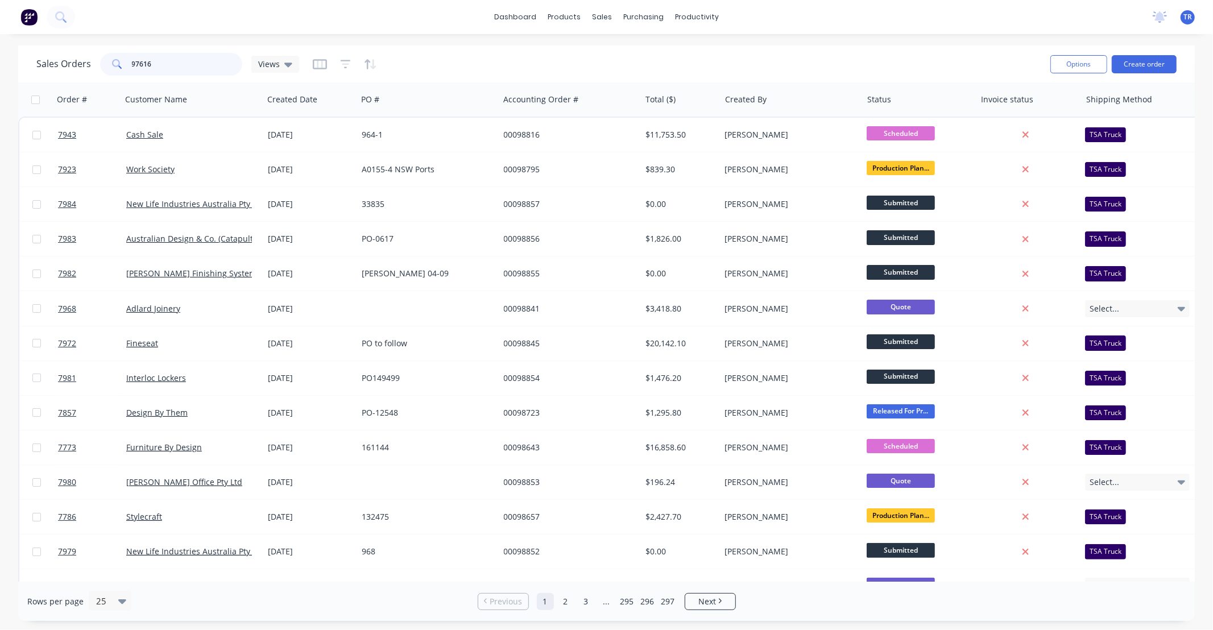 Image resolution: width=1213 pixels, height=630 pixels. Describe the element at coordinates (67, 344) in the screenshot. I see `span: 7972` at that location.